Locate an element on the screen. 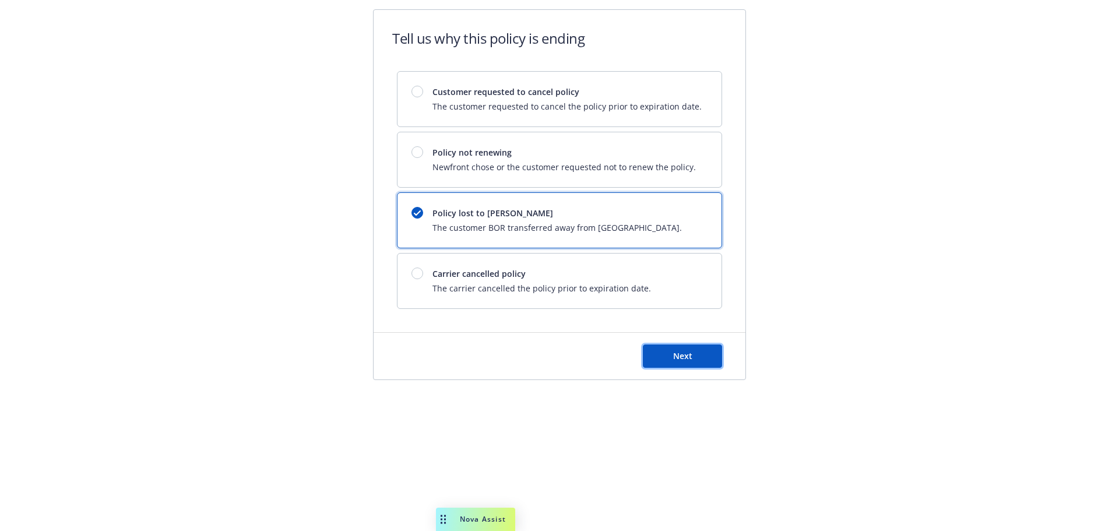 Image resolution: width=1119 pixels, height=531 pixels. div: Drag to move is located at coordinates (443, 519).